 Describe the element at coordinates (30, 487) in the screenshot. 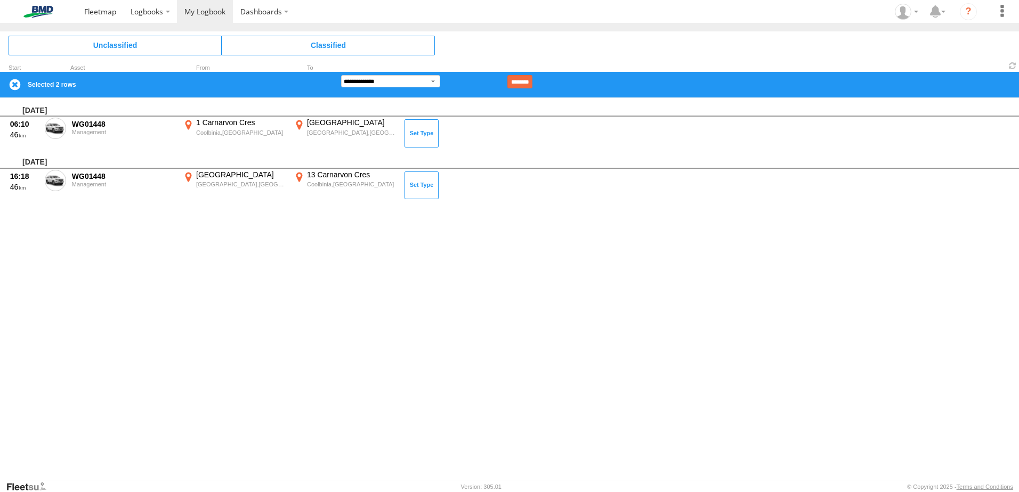

I see `a: Visit our Website` at that location.